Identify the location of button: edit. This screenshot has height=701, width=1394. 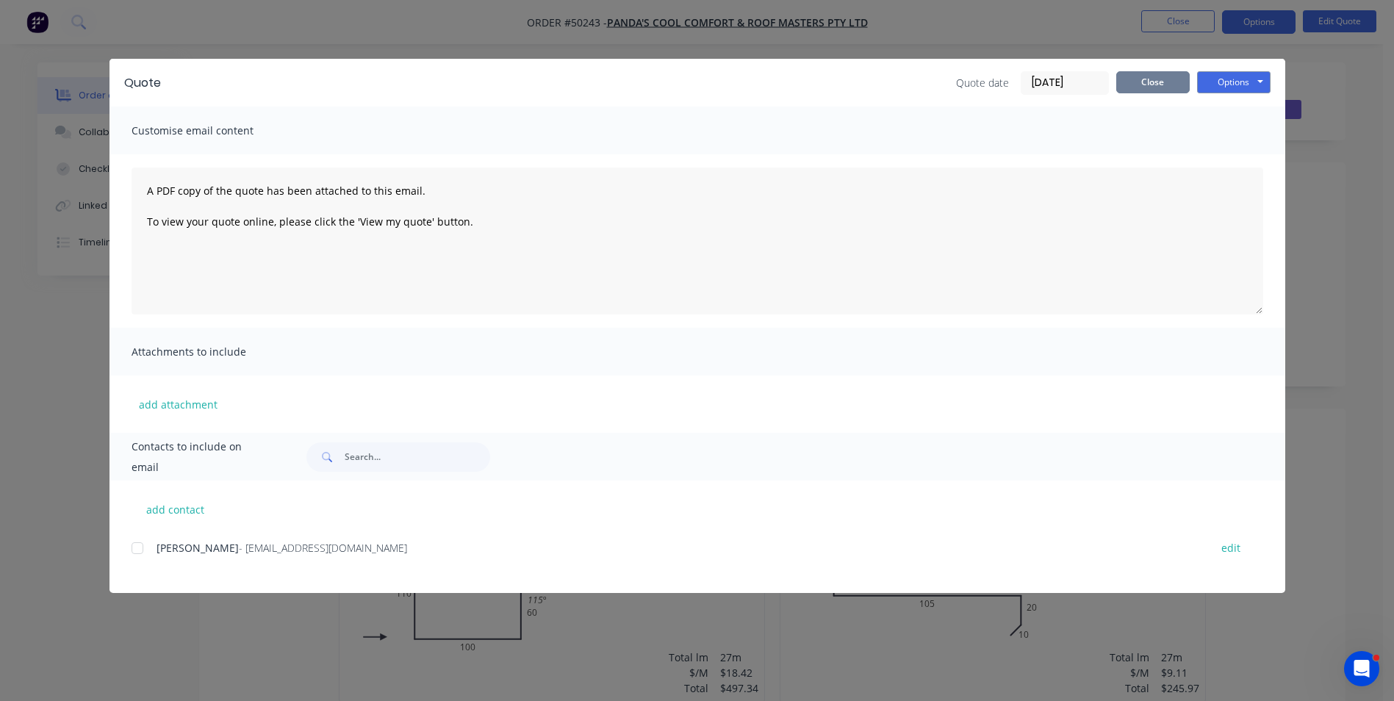
(1231, 548).